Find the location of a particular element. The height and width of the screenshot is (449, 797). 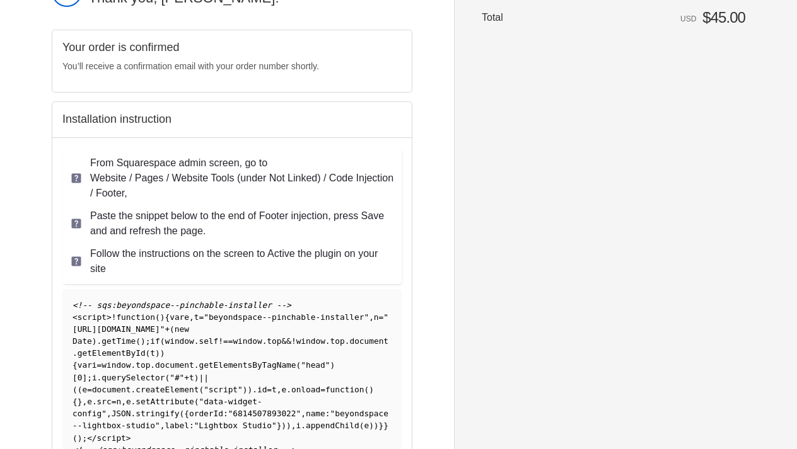

span: onload is located at coordinates (306, 390).